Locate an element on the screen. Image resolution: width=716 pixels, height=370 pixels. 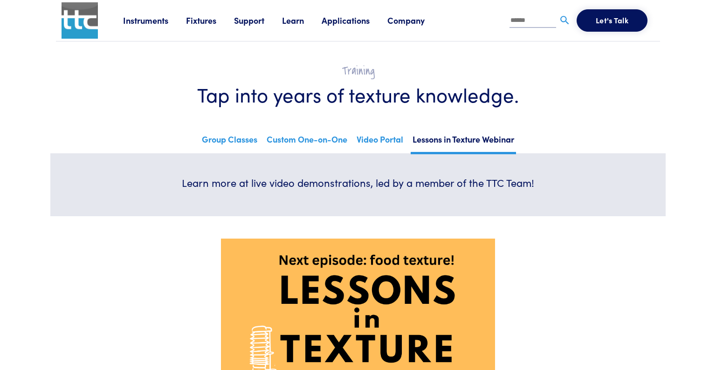
a: Fixtures is located at coordinates (210, 20).